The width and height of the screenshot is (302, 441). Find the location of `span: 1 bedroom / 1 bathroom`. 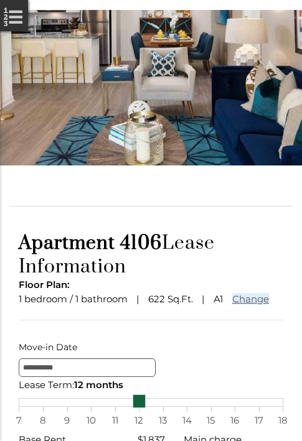

span: 1 bedroom / 1 bathroom is located at coordinates (73, 299).